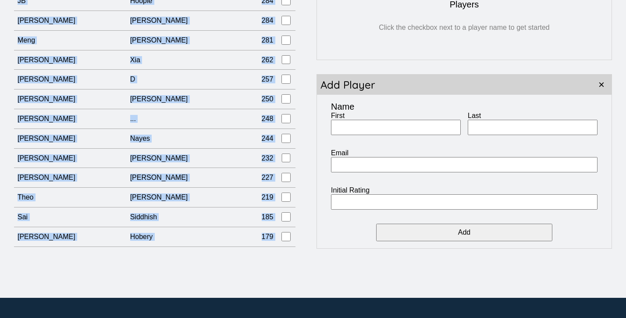 This screenshot has width=626, height=318. What do you see at coordinates (185, 79) in the screenshot?
I see `td: D` at bounding box center [185, 79].